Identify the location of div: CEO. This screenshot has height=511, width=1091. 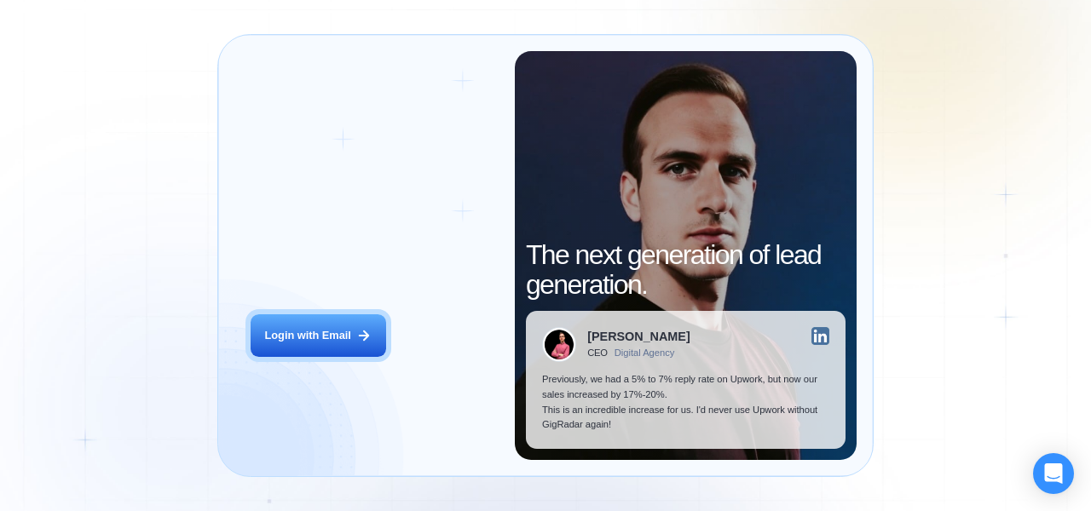
(597, 353).